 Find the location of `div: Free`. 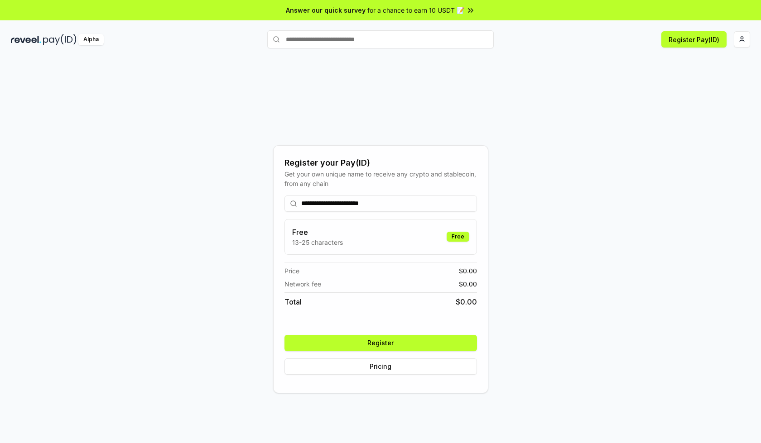

div: Free is located at coordinates (458, 237).